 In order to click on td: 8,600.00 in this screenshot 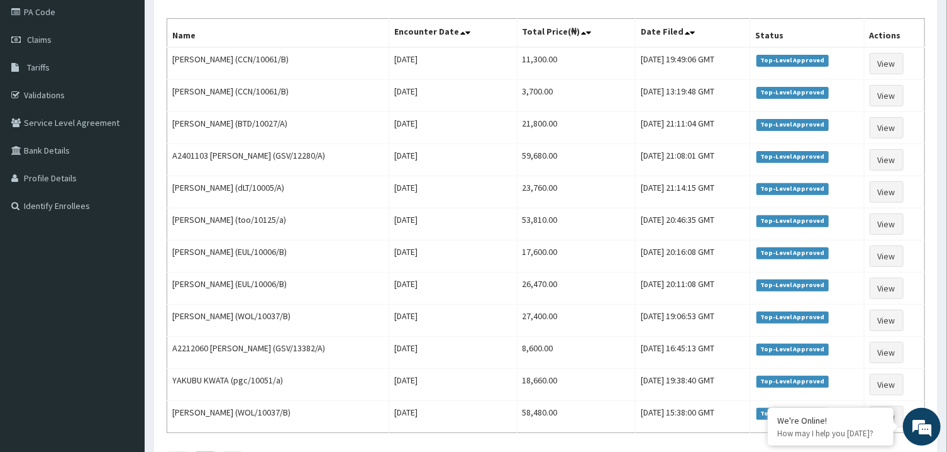, I will do `click(576, 352)`.